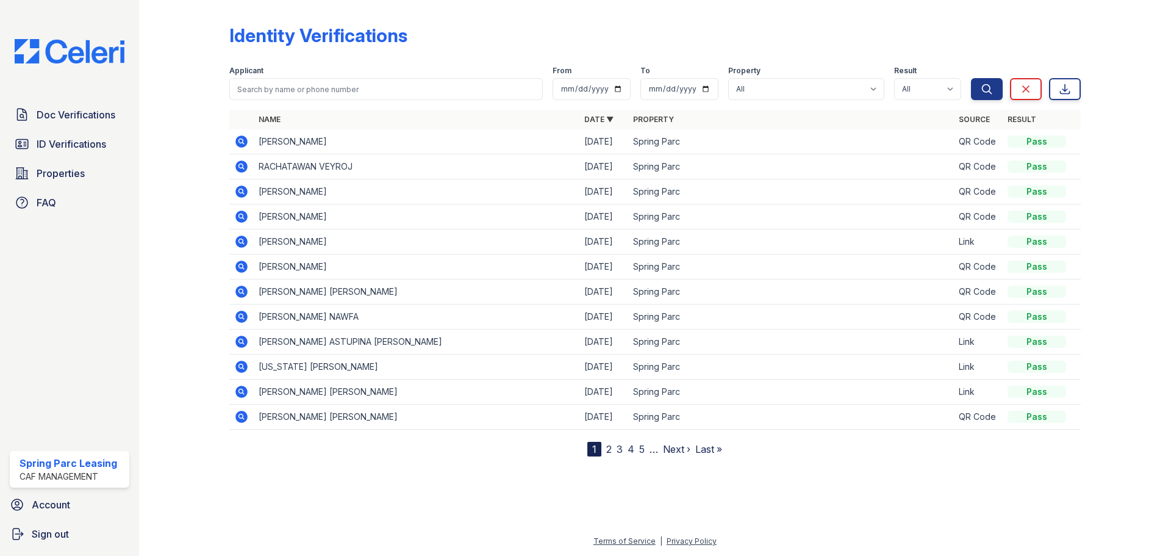 Image resolution: width=1171 pixels, height=556 pixels. Describe the element at coordinates (70, 51) in the screenshot. I see `img: CE_Logo_Blue-a8612792a0a2168367f1c8372b55b34899dd931a85d93a1a3d3e32e68fde9ad4.png` at that location.